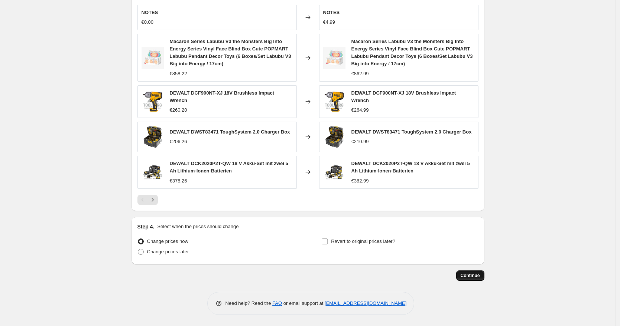  Describe the element at coordinates (470, 276) in the screenshot. I see `button: Continue` at that location.